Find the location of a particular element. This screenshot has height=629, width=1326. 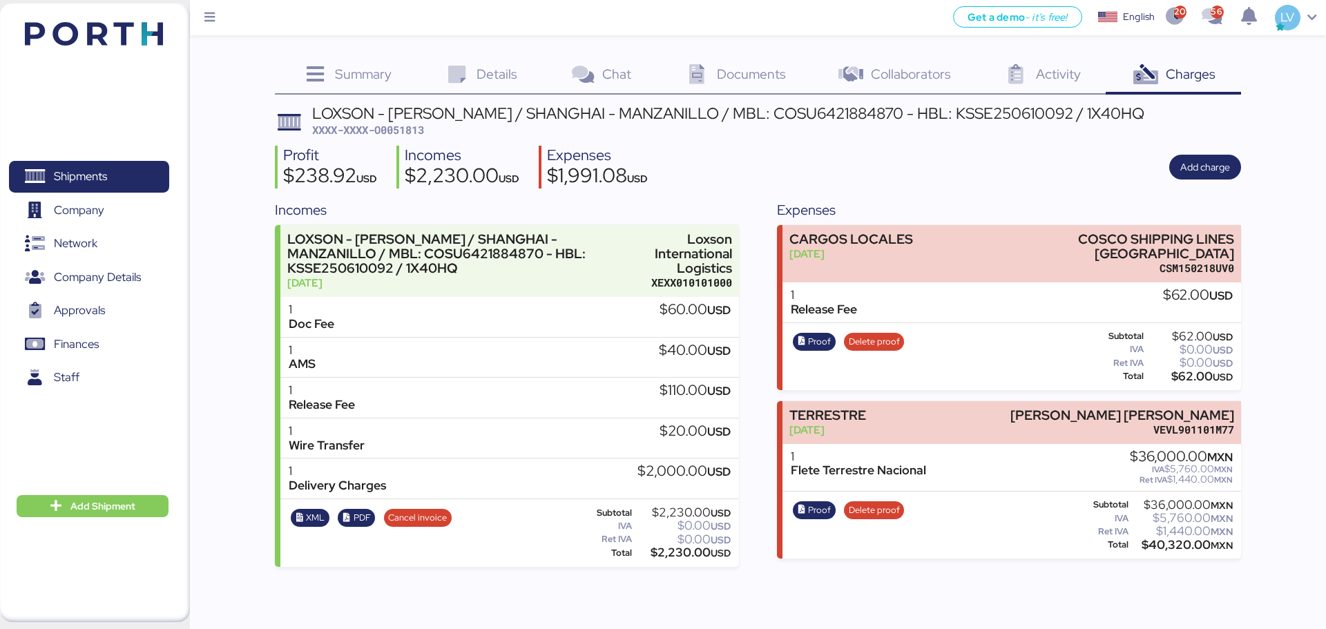

div: $2,000.00 is located at coordinates (684, 472).